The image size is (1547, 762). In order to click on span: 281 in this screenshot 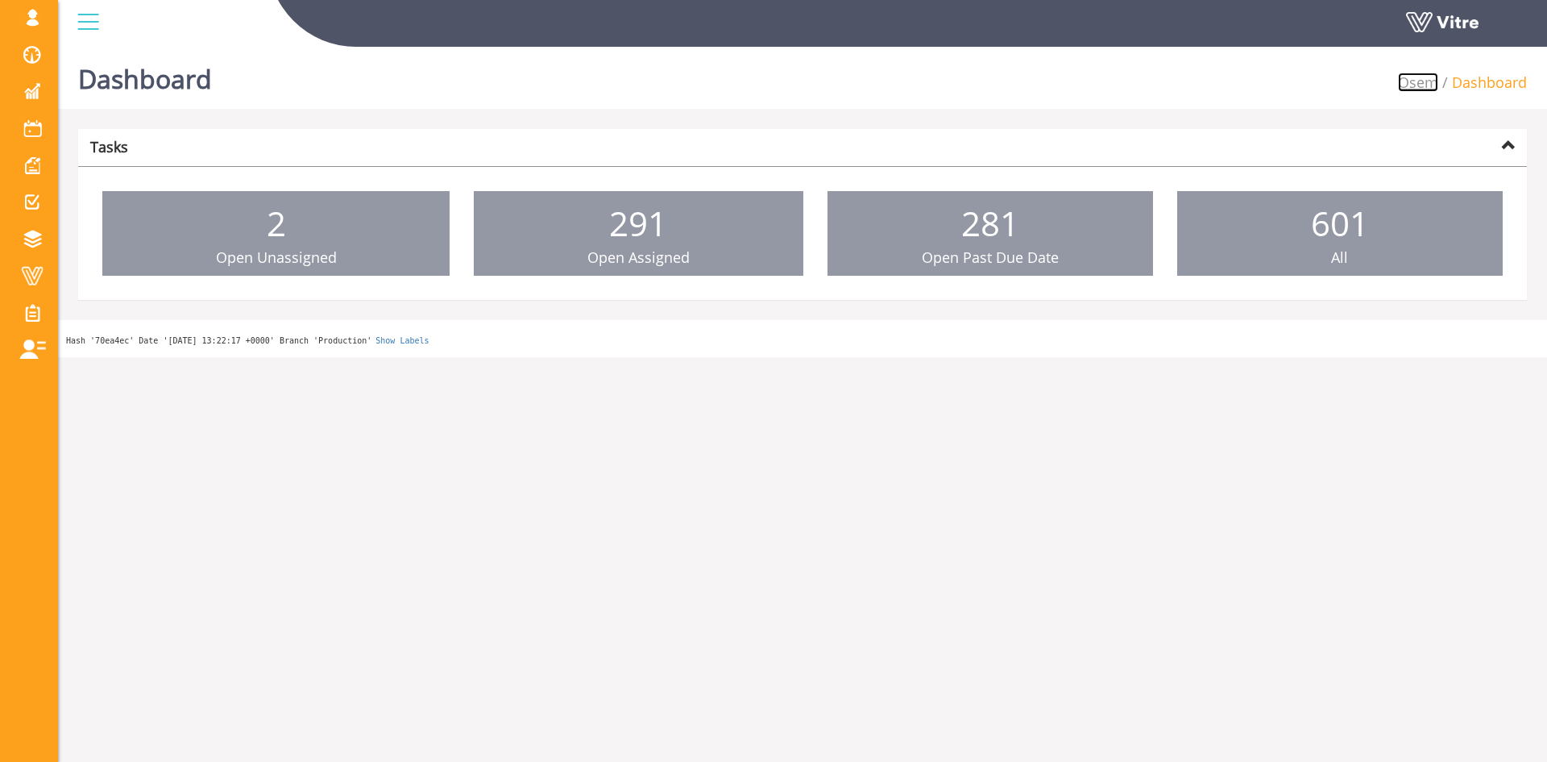, I will do `click(990, 222)`.